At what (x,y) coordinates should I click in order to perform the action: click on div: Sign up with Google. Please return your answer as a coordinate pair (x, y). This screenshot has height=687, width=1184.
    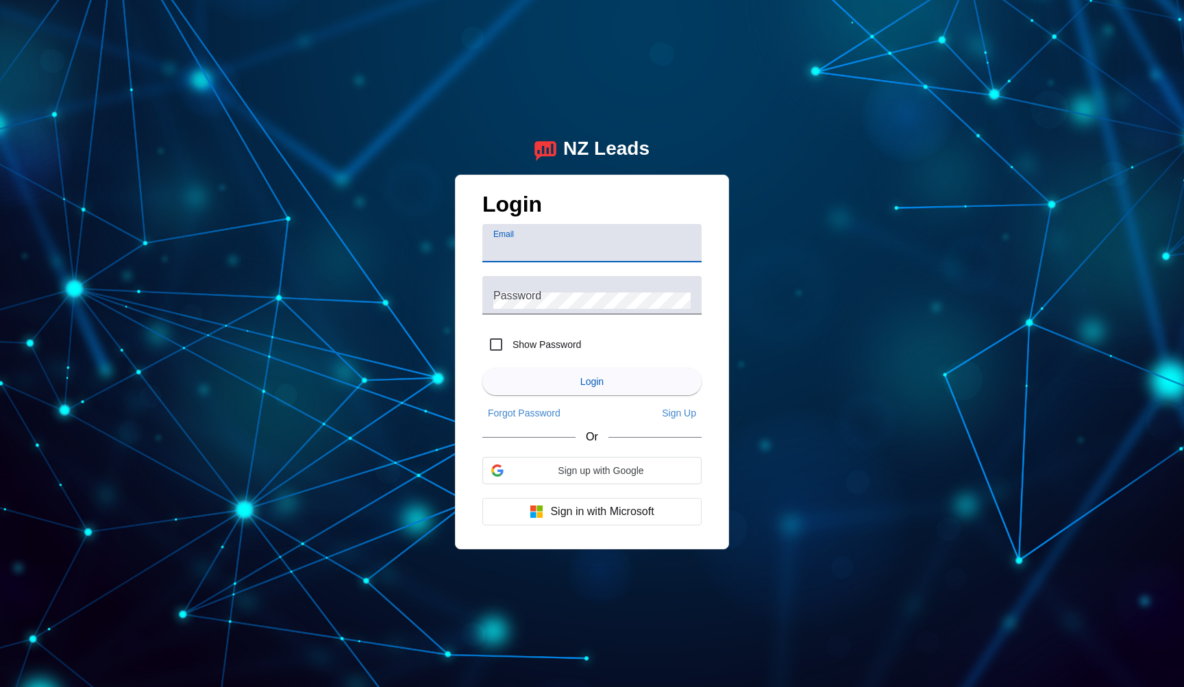
    Looking at the image, I should click on (592, 471).